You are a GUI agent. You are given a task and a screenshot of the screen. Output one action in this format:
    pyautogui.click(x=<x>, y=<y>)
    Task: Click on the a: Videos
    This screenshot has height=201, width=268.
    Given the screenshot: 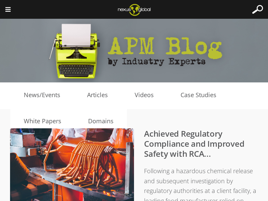 What is the action you would take?
    pyautogui.click(x=144, y=95)
    